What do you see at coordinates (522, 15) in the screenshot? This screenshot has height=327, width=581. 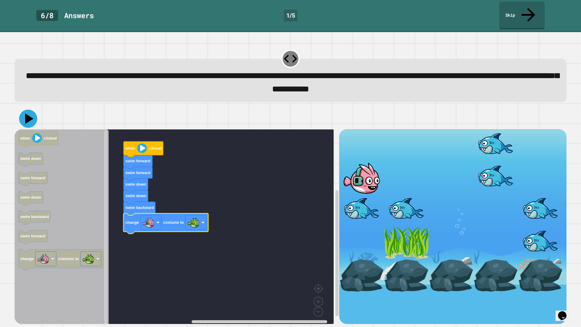 I see `a: Skip` at bounding box center [522, 15].